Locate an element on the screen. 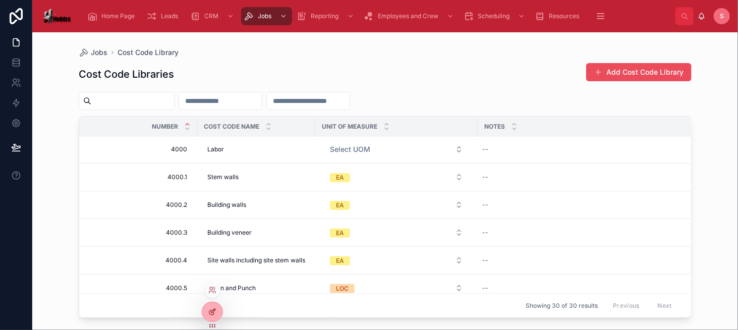 This screenshot has width=738, height=330. span: Building walls is located at coordinates (226, 205).